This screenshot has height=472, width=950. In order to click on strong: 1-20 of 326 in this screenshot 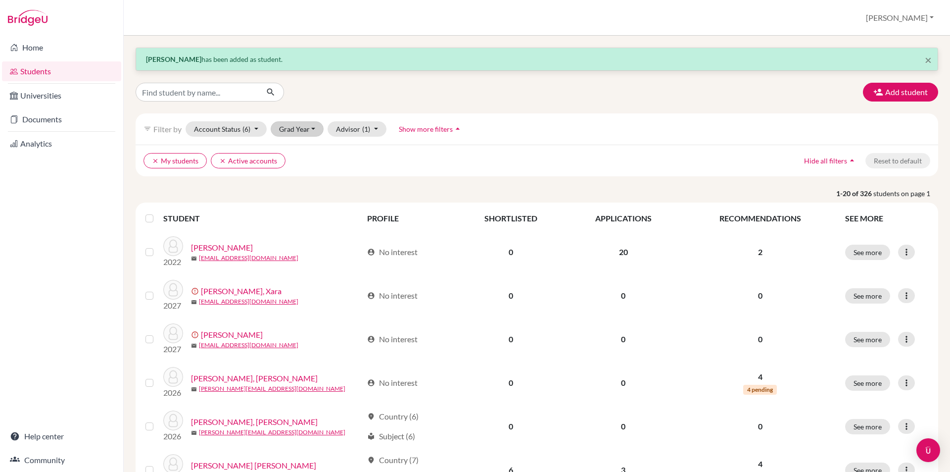, I will do `click(855, 193)`.